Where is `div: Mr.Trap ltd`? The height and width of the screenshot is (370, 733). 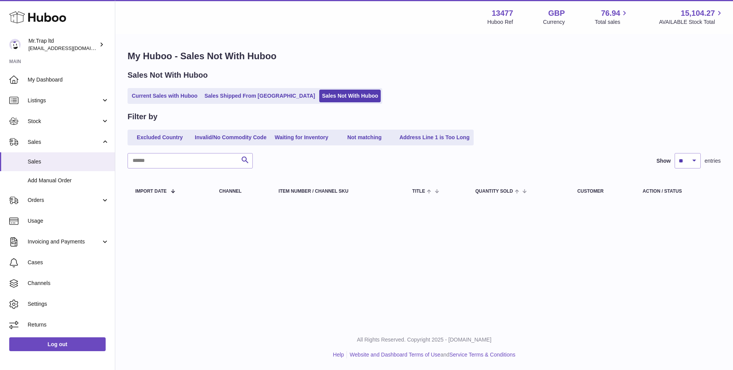
div: Mr.Trap ltd is located at coordinates (63, 45).